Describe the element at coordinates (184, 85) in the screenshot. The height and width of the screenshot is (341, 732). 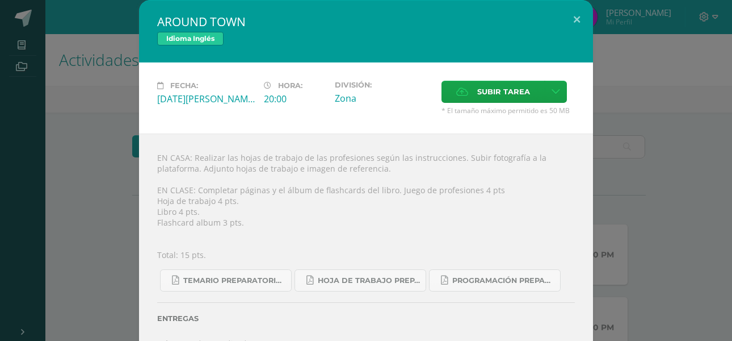
I see `span: Fecha:` at that location.